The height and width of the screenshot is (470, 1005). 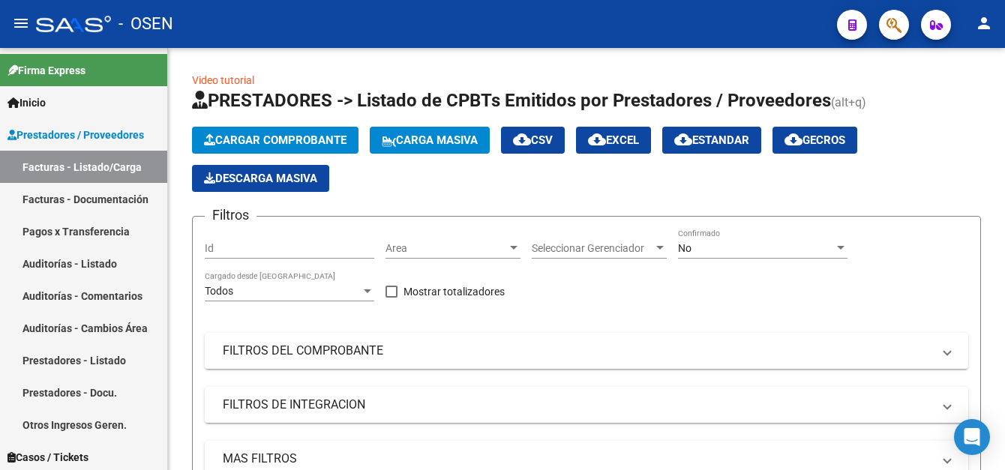 What do you see at coordinates (430, 140) in the screenshot?
I see `span: Carga Masiva` at bounding box center [430, 140].